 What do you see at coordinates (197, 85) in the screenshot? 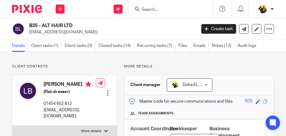
I see `span: Doha EL Hamid` at bounding box center [197, 85].